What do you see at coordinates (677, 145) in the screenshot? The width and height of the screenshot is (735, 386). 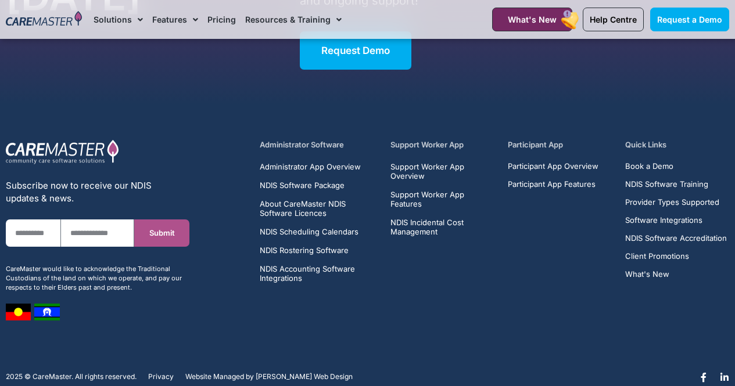 I see `h5: Quick Links` at bounding box center [677, 145].